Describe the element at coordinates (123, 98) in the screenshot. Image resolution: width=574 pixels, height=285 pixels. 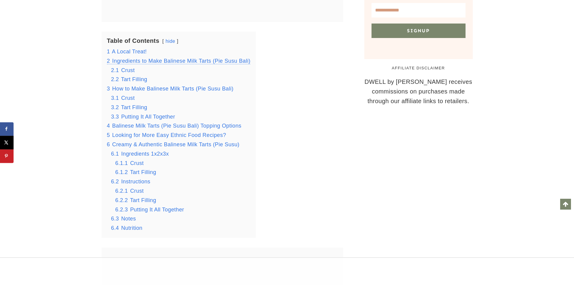
I see `a: 3.1 Crust` at that location.